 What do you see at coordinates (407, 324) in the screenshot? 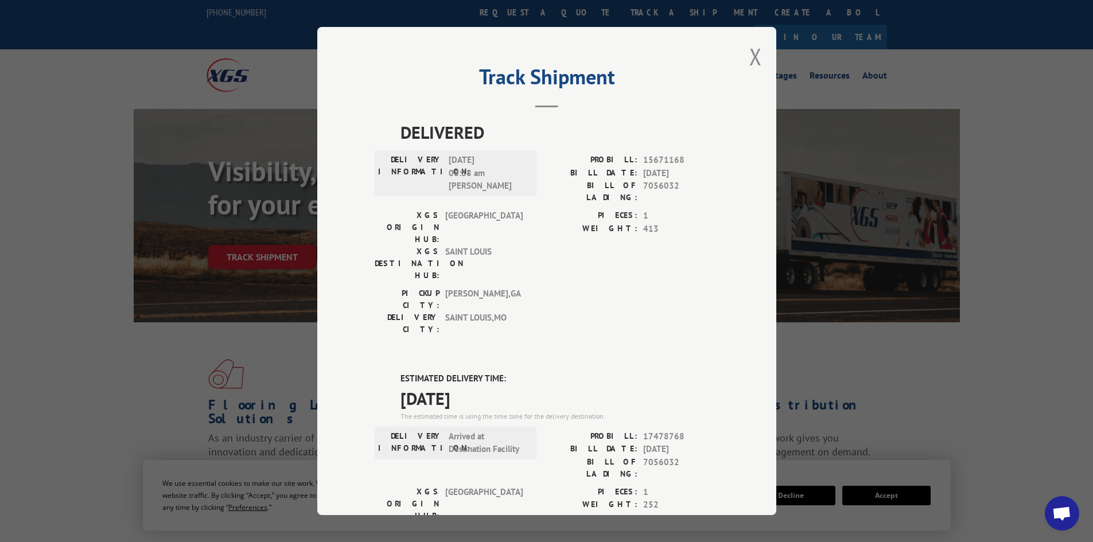
I see `label: DELIVERY CITY:` at bounding box center [407, 324].